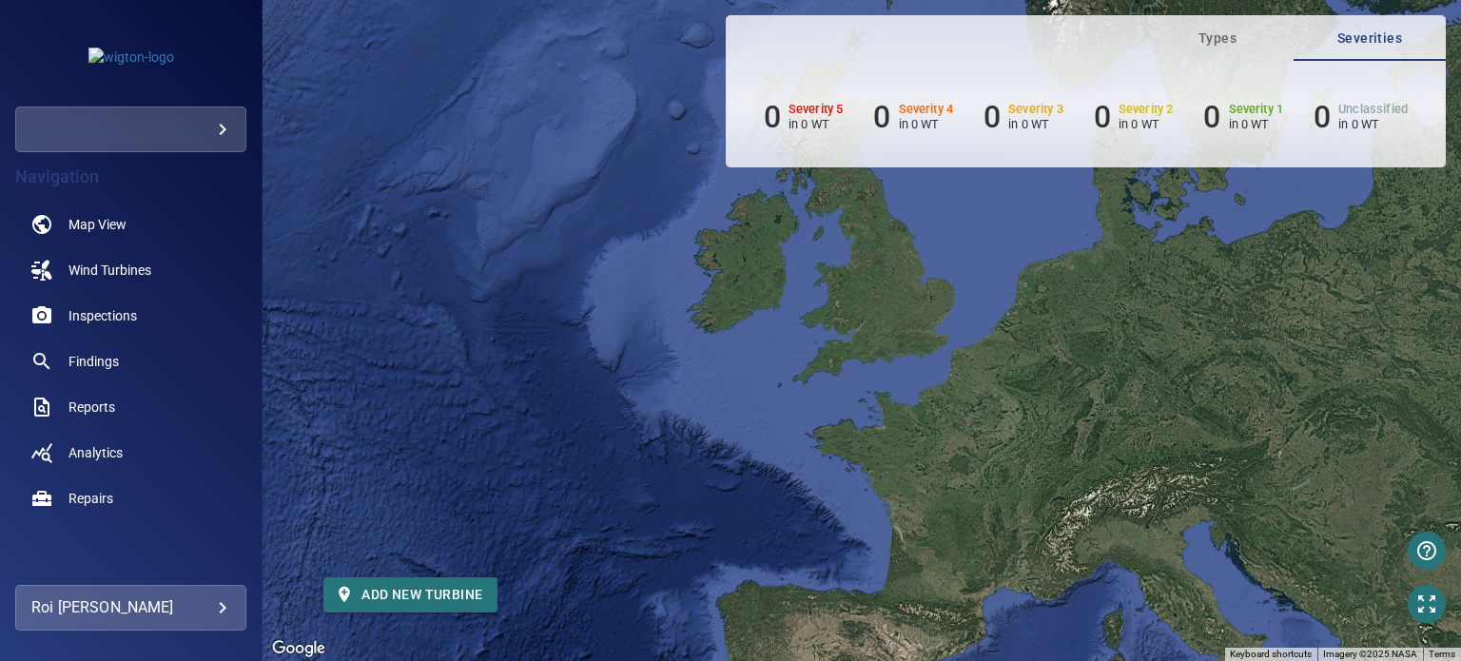  I want to click on span: Analytics, so click(95, 453).